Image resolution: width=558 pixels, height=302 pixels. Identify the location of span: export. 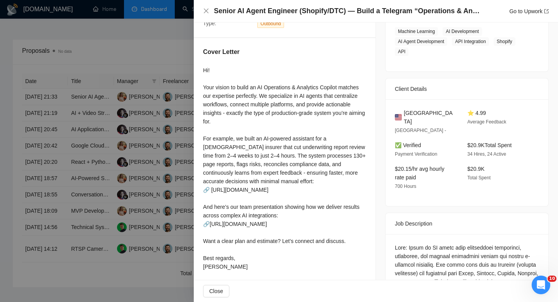
(547, 11).